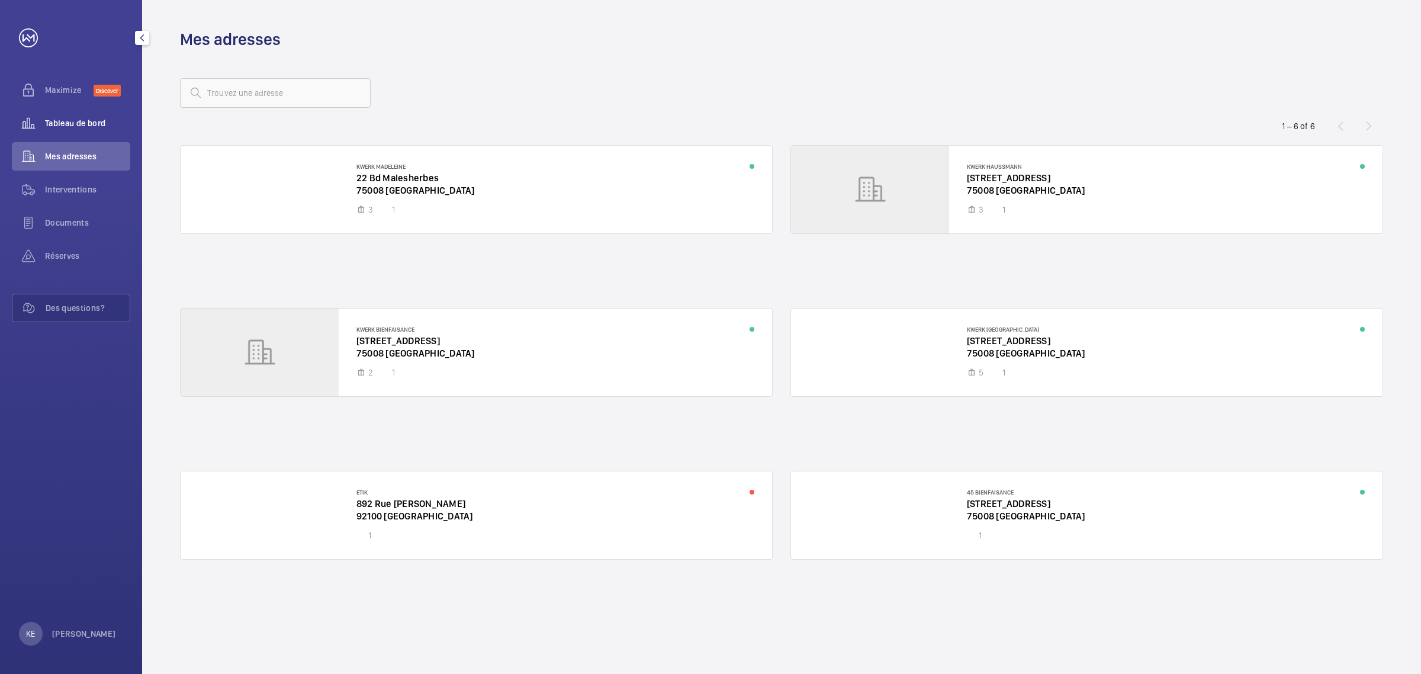  Describe the element at coordinates (30, 634) in the screenshot. I see `p: KE` at that location.